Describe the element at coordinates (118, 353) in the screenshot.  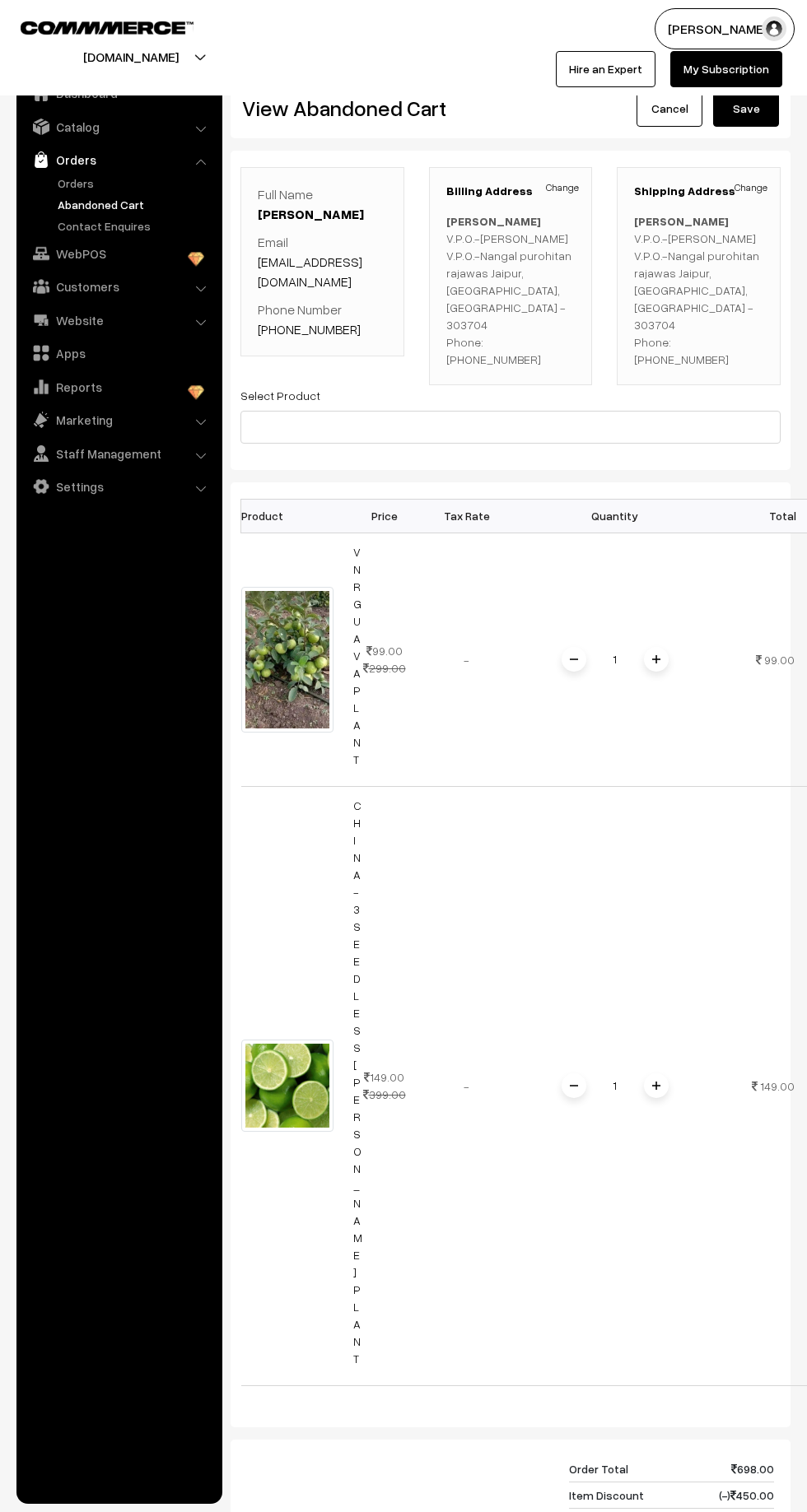
I see `a: Apps` at that location.